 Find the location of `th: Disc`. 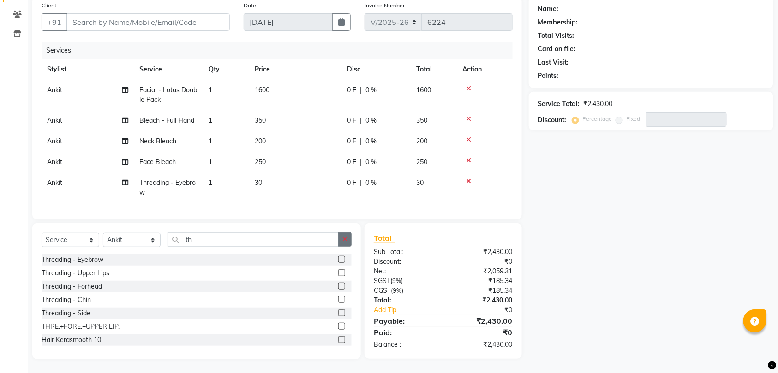

th: Disc is located at coordinates (376, 69).